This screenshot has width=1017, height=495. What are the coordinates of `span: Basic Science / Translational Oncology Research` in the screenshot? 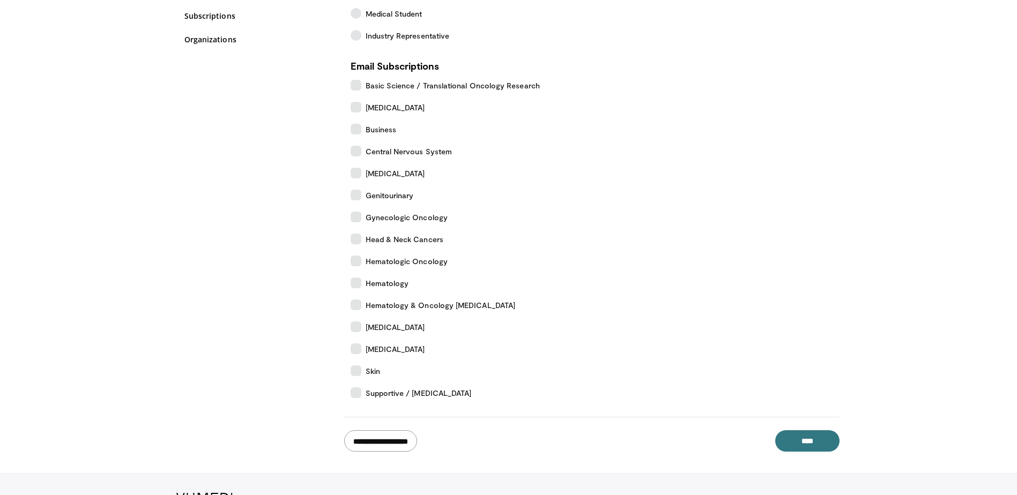 It's located at (452, 85).